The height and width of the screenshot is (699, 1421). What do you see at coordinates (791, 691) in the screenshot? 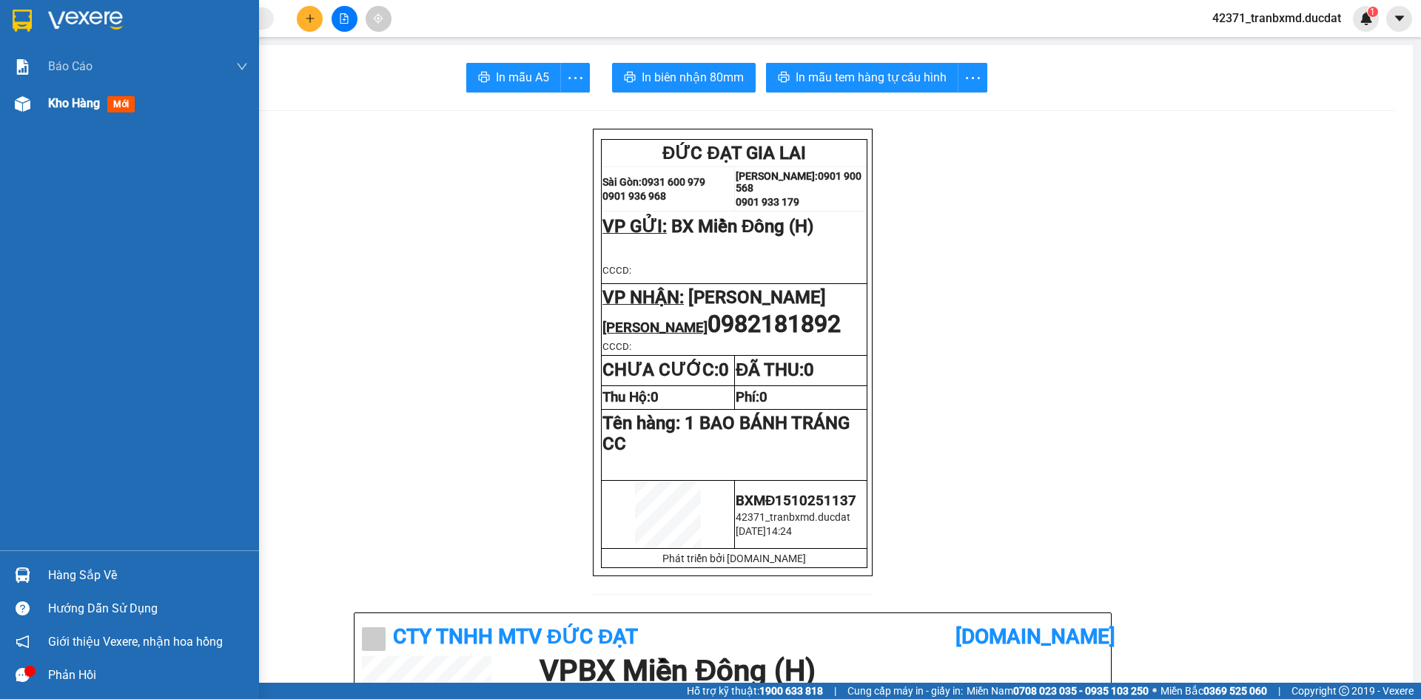
I see `strong: 1900 633 818` at bounding box center [791, 691].